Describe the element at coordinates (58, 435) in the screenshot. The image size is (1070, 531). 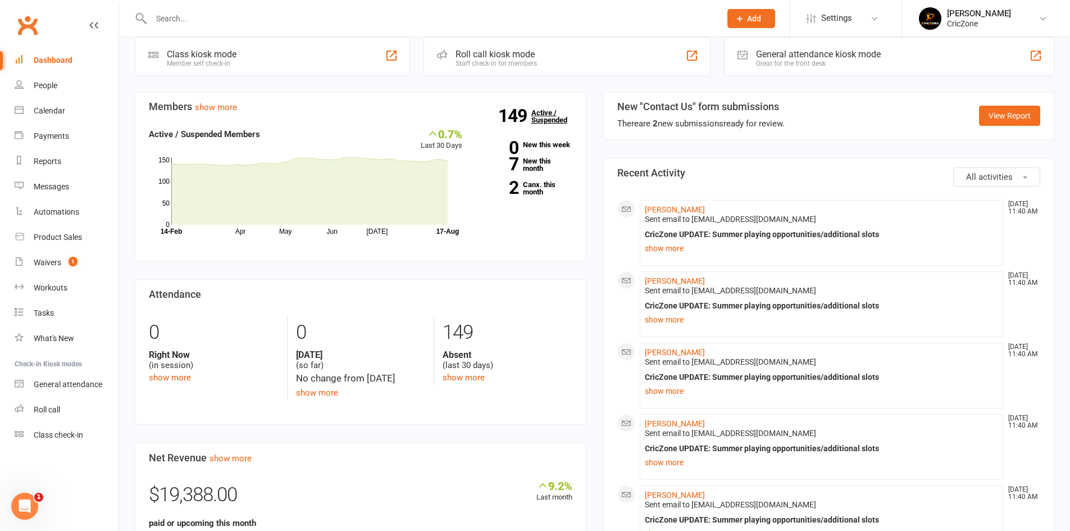
I see `div: Class check-in` at that location.